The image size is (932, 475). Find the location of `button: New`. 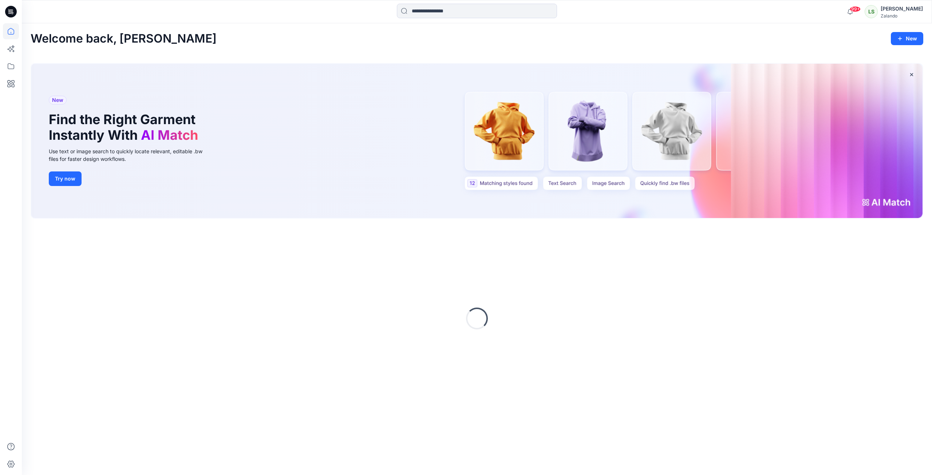

button: New is located at coordinates (906, 39).